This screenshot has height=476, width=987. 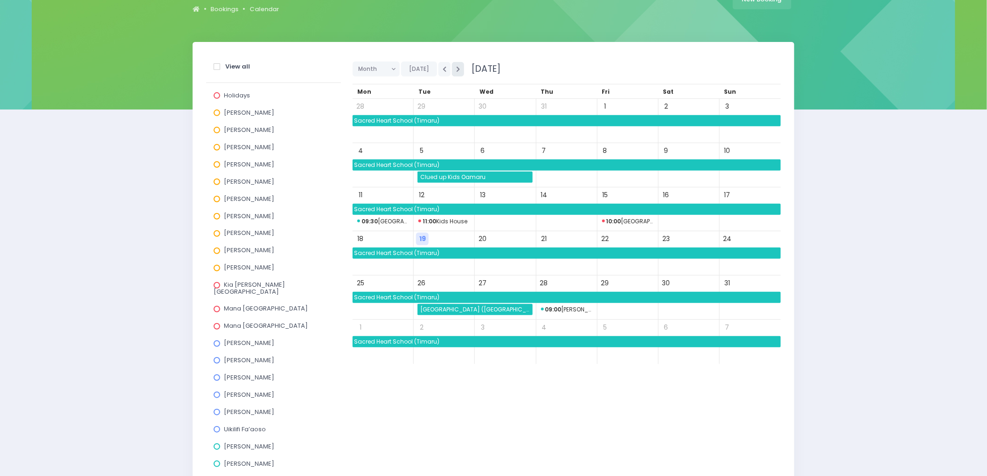 What do you see at coordinates (566, 310) in the screenshot?
I see `span: Buller REAP` at bounding box center [566, 310].